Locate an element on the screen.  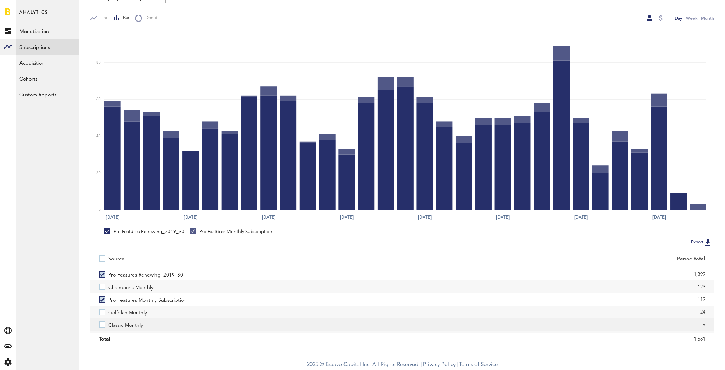
span: Analytics is located at coordinates (33, 15).